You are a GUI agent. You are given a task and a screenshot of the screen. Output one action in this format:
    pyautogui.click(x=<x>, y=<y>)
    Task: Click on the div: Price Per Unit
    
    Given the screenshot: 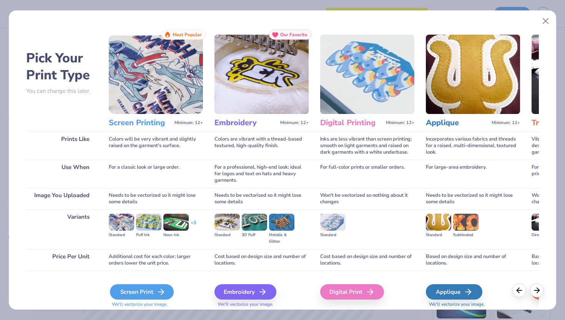 What is the action you would take?
    pyautogui.click(x=62, y=260)
    